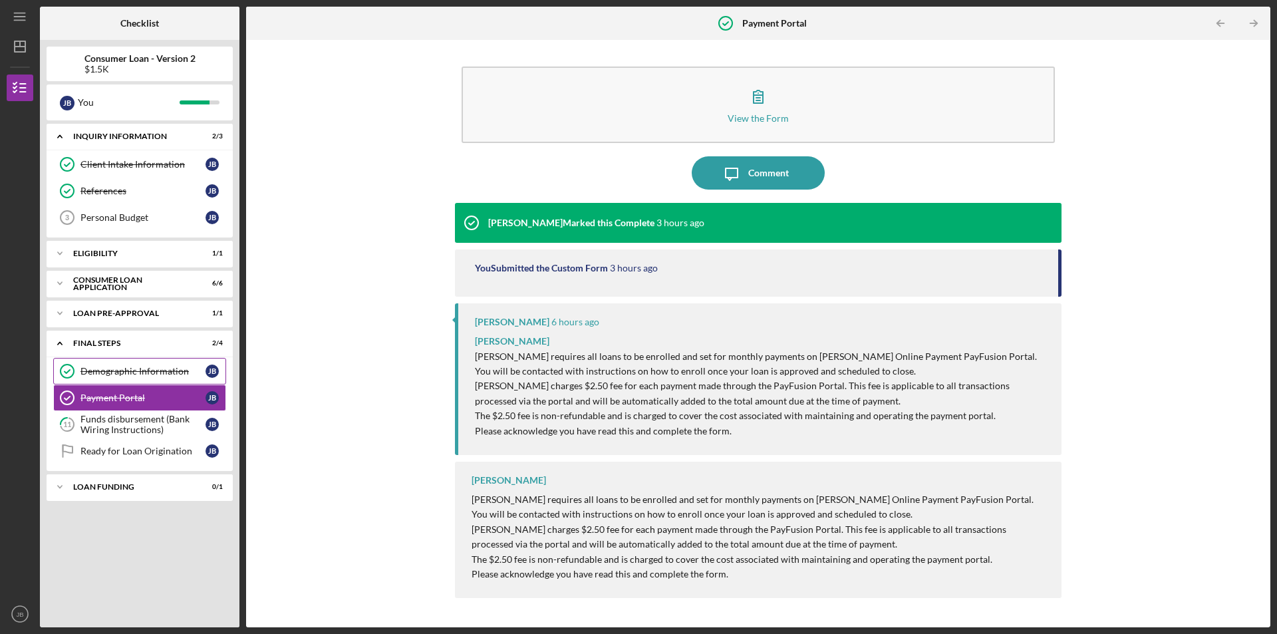 The image size is (1277, 634). What do you see at coordinates (128, 102) in the screenshot?
I see `div: You` at bounding box center [128, 102].